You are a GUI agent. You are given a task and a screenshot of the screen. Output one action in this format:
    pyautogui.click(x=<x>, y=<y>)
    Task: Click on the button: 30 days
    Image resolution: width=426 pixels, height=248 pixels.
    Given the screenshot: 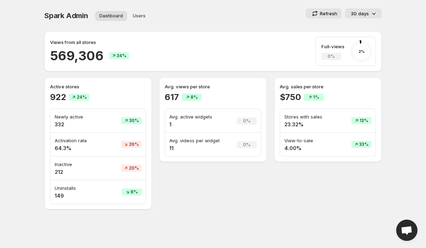 What is the action you would take?
    pyautogui.click(x=363, y=13)
    